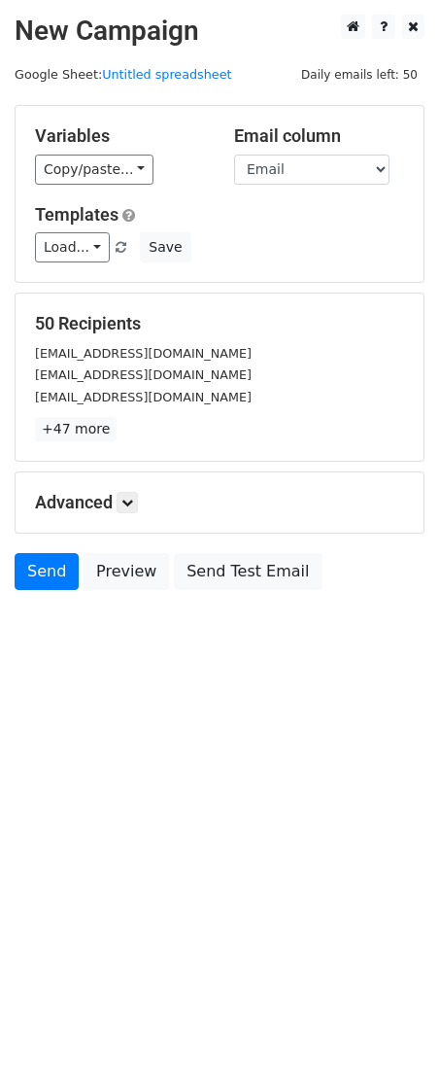  I want to click on a: Preview, so click(126, 571).